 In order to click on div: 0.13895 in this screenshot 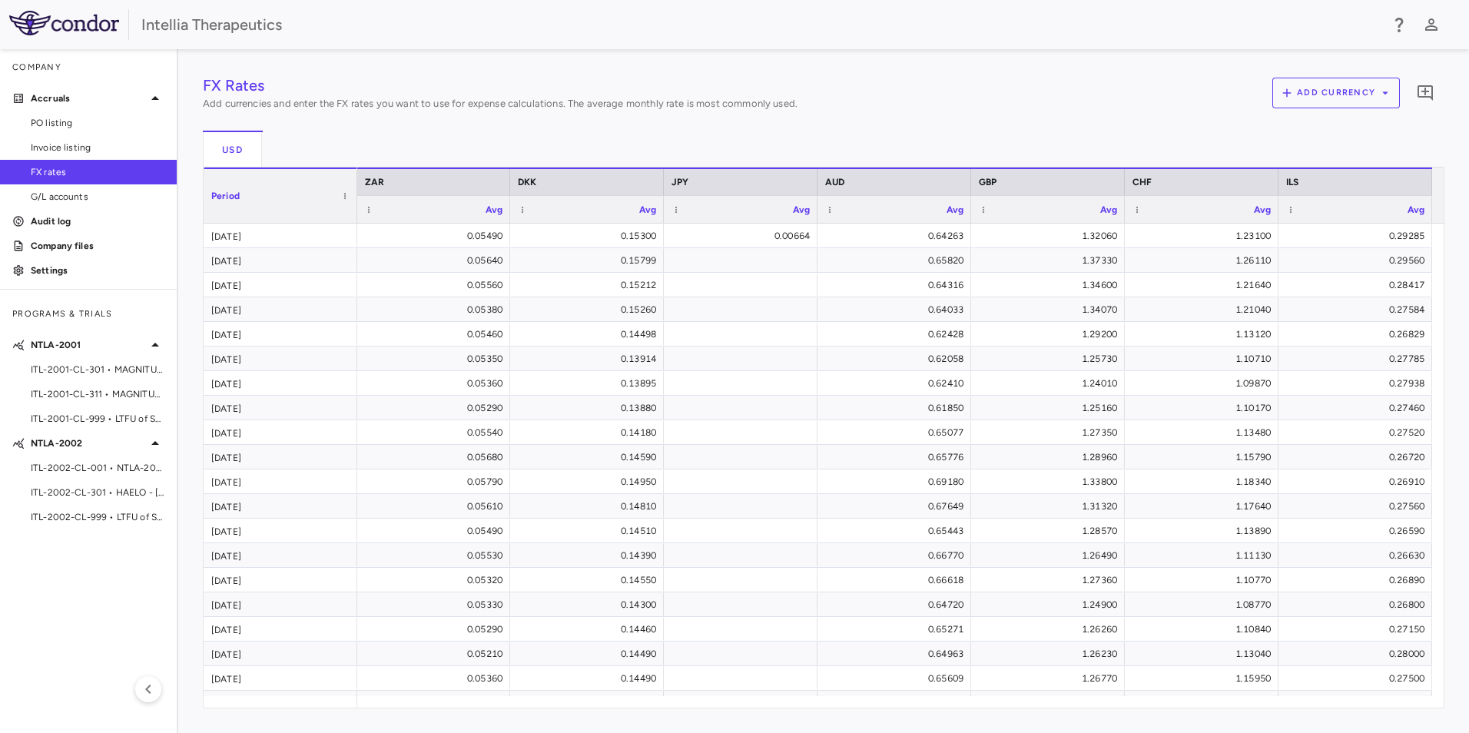, I will do `click(590, 383)`.